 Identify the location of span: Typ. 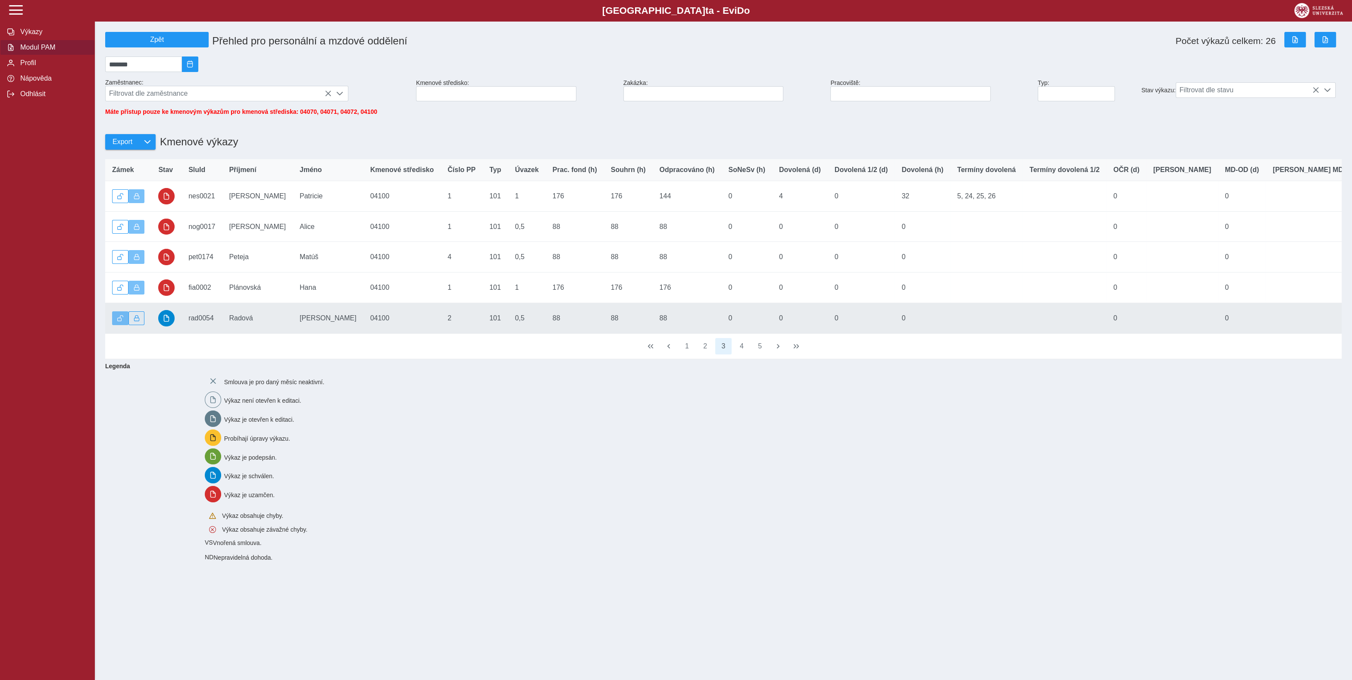
(495, 170).